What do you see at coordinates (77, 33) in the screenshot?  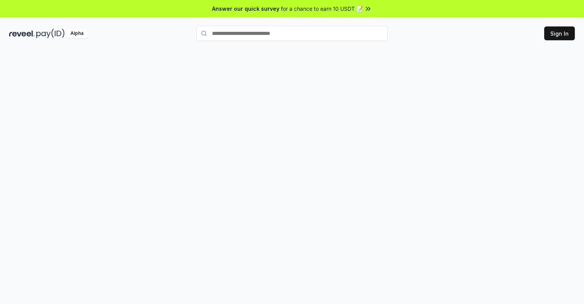 I see `div: Alpha` at bounding box center [77, 33].